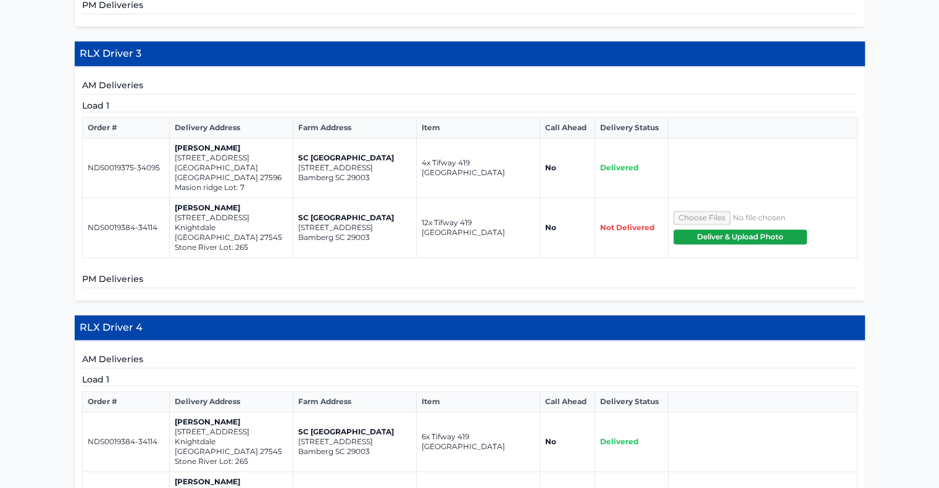  What do you see at coordinates (470, 280) in the screenshot?
I see `h5: PM Deliveries` at bounding box center [470, 280].